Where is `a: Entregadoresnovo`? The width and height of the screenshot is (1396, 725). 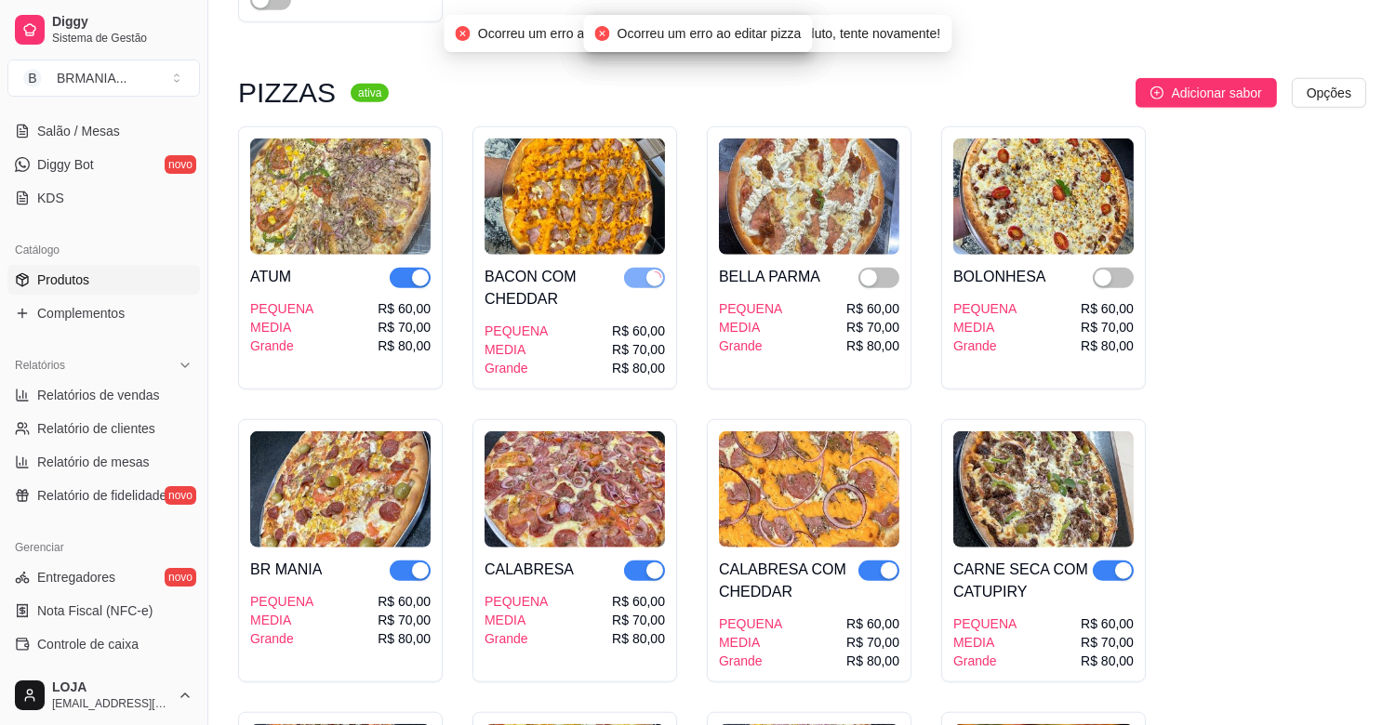 a: Entregadoresnovo is located at coordinates (103, 578).